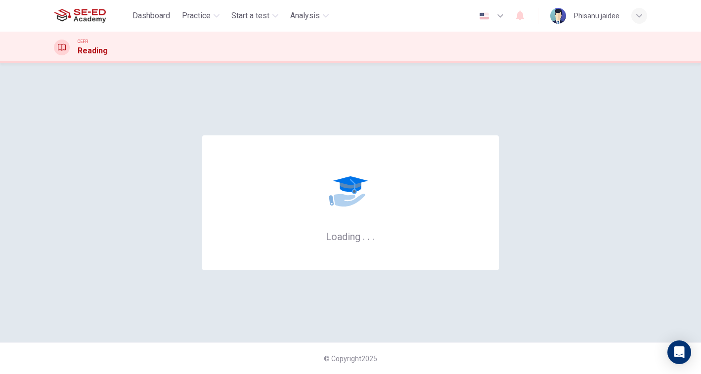 This screenshot has width=701, height=374. What do you see at coordinates (83, 42) in the screenshot?
I see `span: CEFR` at bounding box center [83, 42].